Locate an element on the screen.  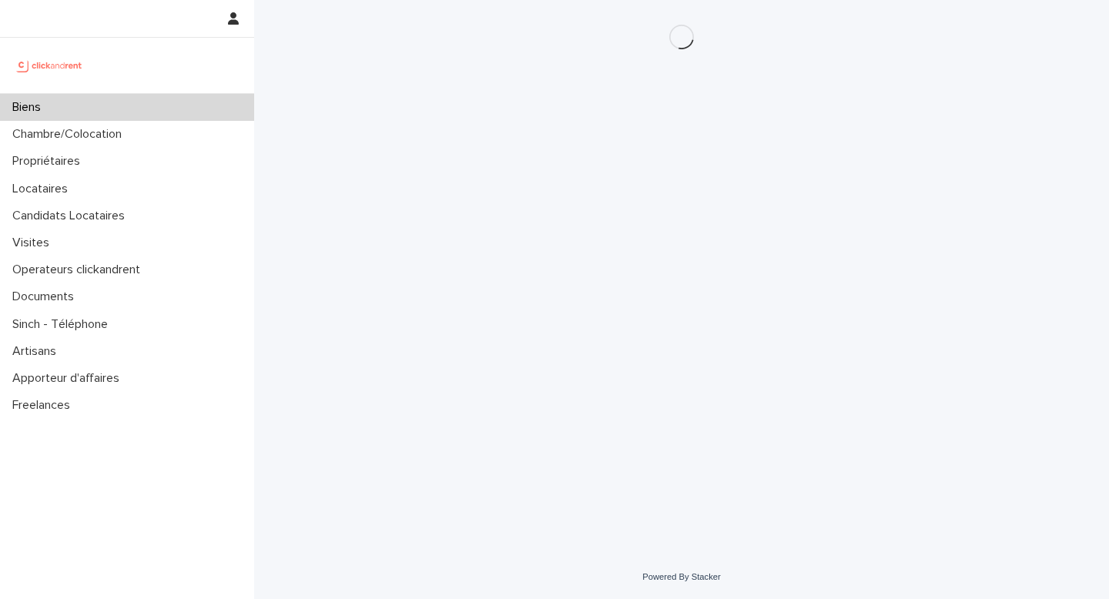
p: Locataires is located at coordinates (43, 189).